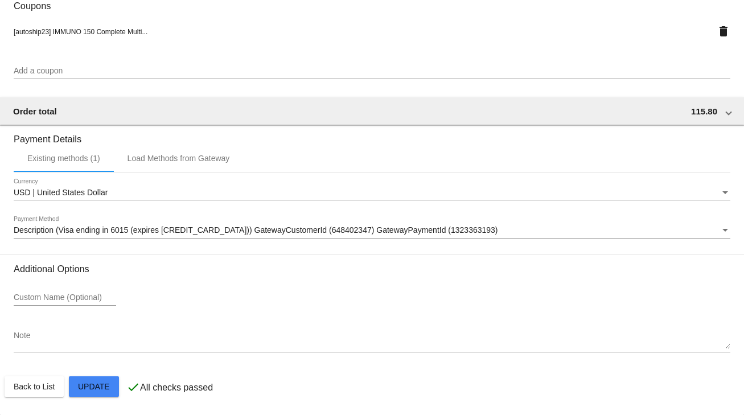 The image size is (744, 415). I want to click on div: Load Methods from Gateway, so click(179, 158).